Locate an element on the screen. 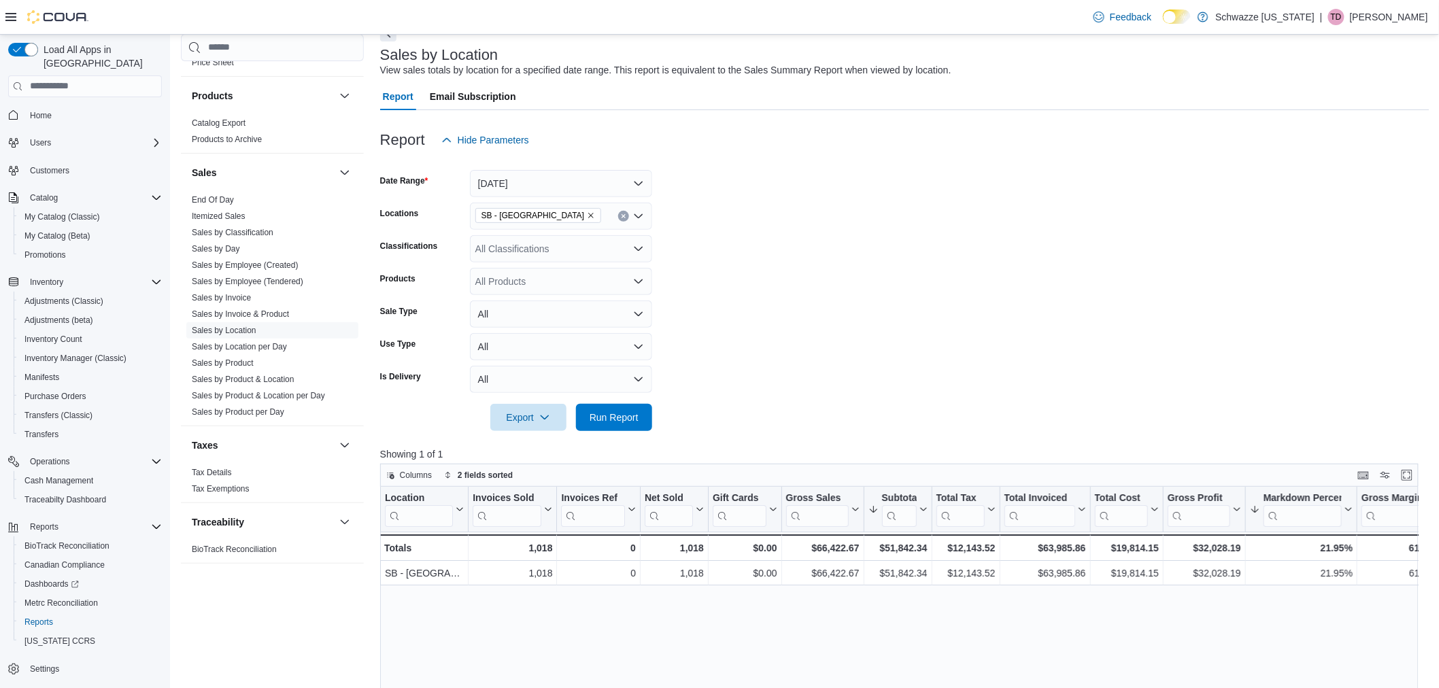 Image resolution: width=1439 pixels, height=688 pixels. span: Operations is located at coordinates (50, 462).